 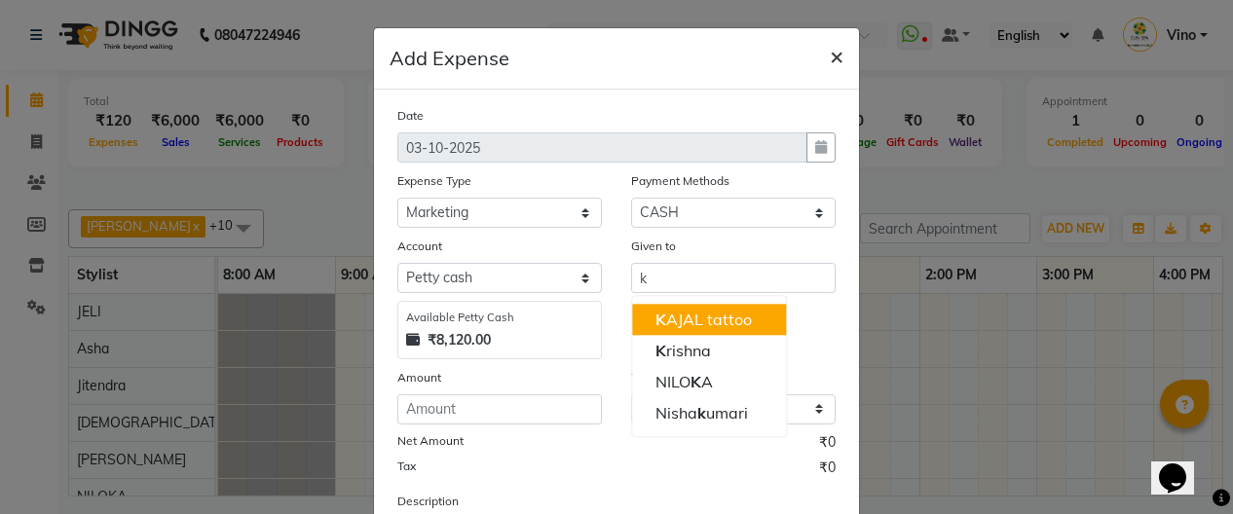 What do you see at coordinates (449, 58) in the screenshot?
I see `h5: Add Expense` at bounding box center [449, 58].